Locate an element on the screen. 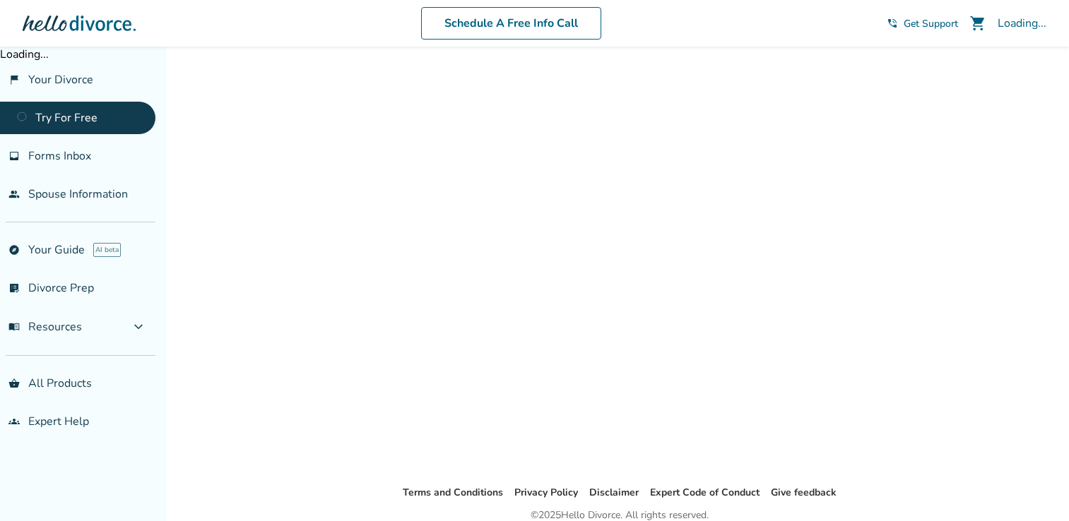 This screenshot has height=521, width=1069. div: Loading... is located at coordinates (1022, 23).